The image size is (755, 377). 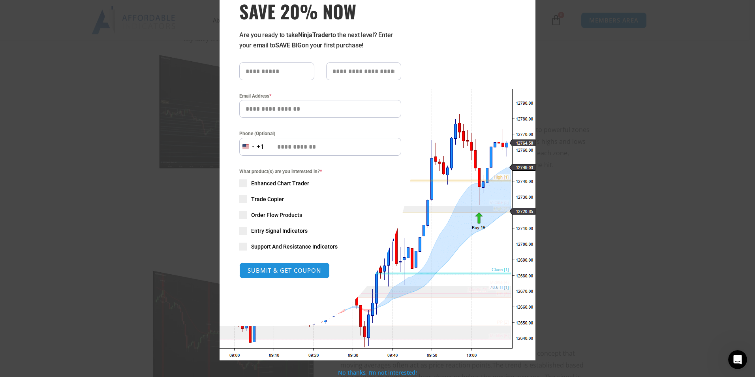 What do you see at coordinates (280, 183) in the screenshot?
I see `span: Enhanced Chart Trader` at bounding box center [280, 183].